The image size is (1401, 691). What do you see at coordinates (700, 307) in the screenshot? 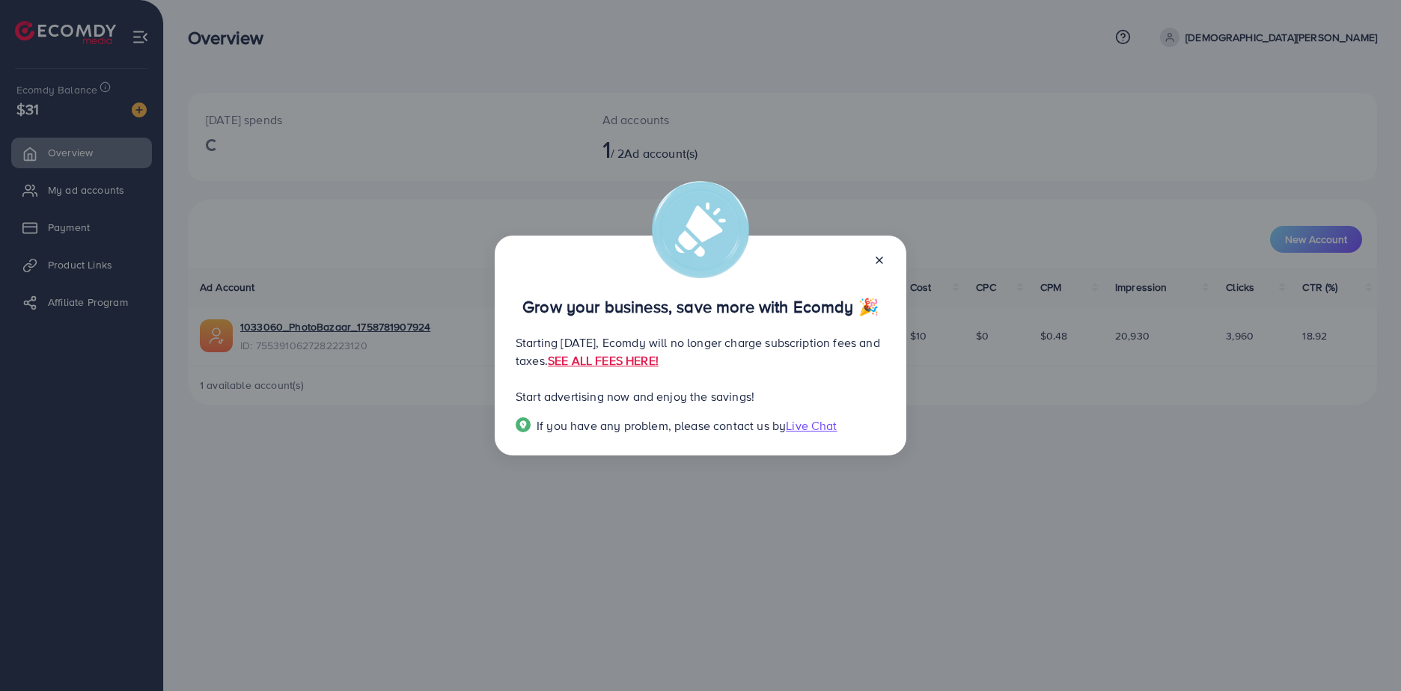
I see `p: Grow your business, save more with Ecomdy 🎉` at bounding box center [700, 307].